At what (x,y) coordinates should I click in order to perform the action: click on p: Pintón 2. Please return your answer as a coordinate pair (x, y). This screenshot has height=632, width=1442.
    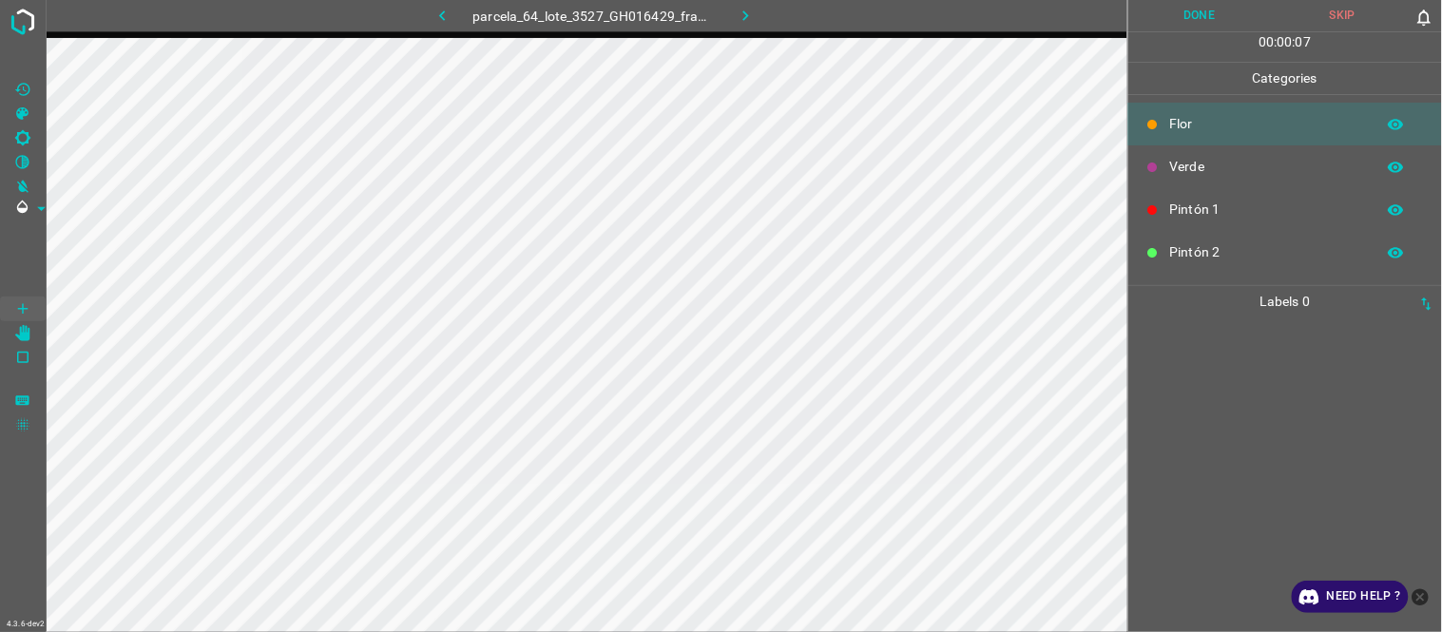
    Looking at the image, I should click on (1268, 252).